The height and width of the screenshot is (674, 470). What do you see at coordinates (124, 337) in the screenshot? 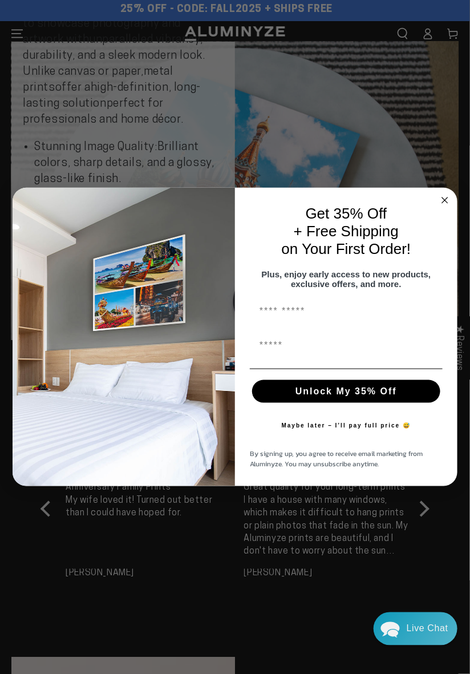
I see `img: 728e4f65-7e6c-44e2-b7d1-0292a396982f.jpeg` at bounding box center [124, 337].